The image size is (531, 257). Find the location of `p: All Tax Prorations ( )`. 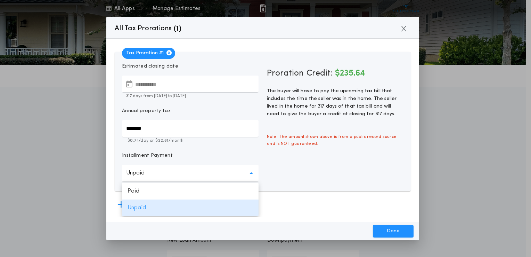

p: All Tax Prorations ( ) is located at coordinates (148, 29).